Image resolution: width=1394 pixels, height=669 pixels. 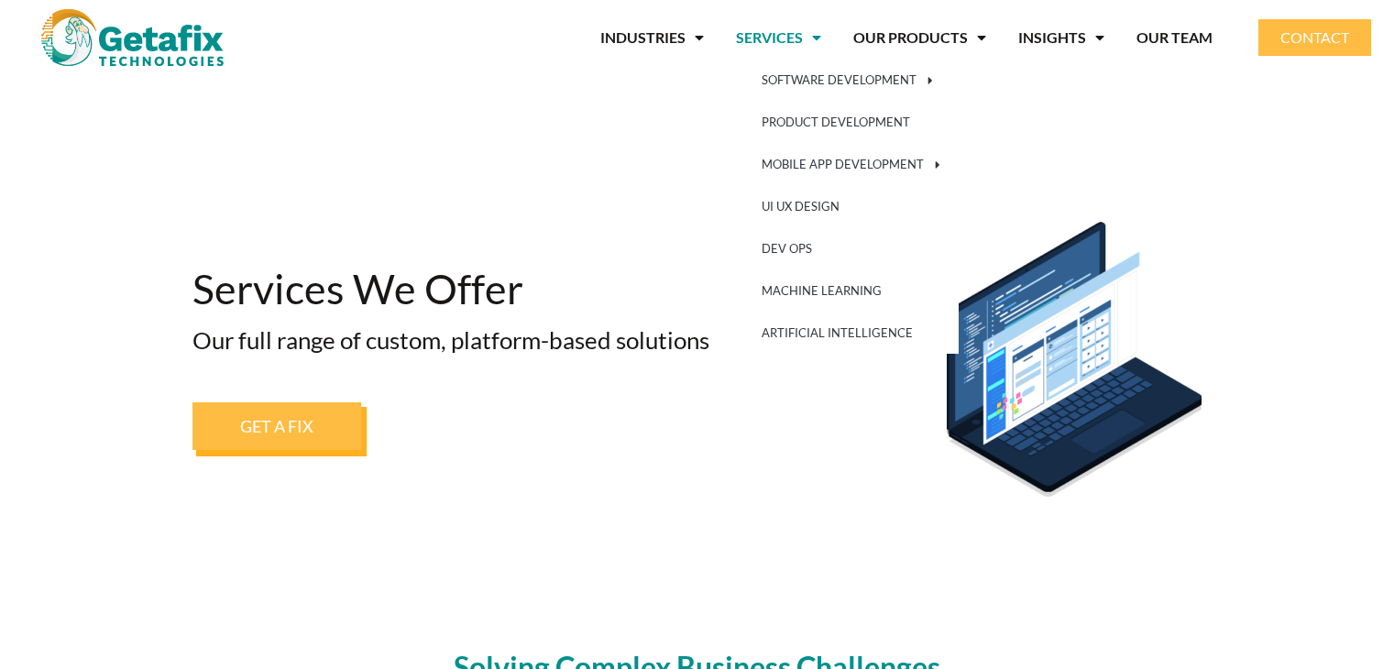 I want to click on h2: Our full range of custom, platform-based solutions, so click(x=466, y=340).